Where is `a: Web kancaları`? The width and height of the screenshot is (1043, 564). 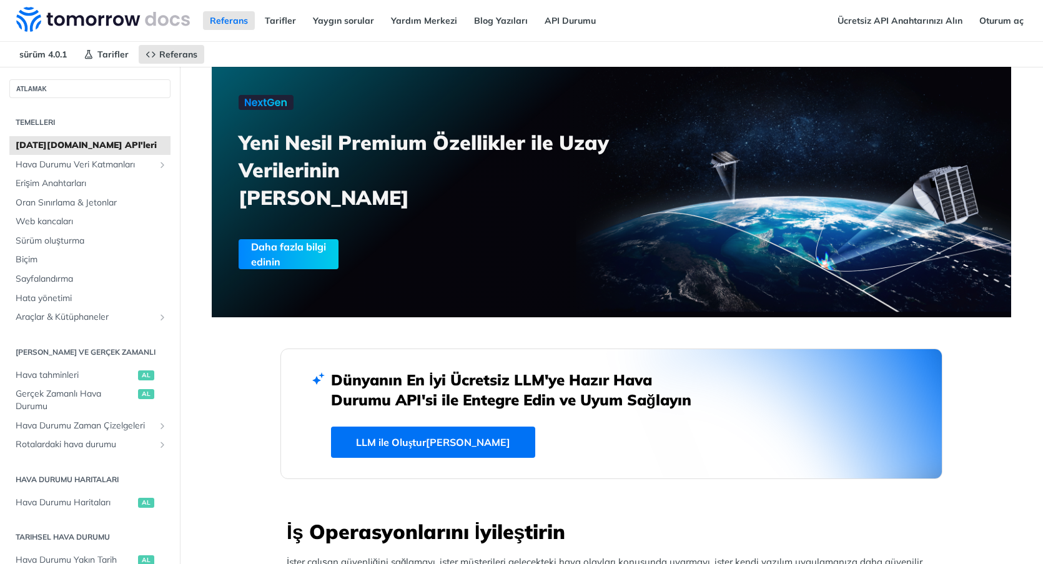
a: Web kancaları is located at coordinates (90, 222).